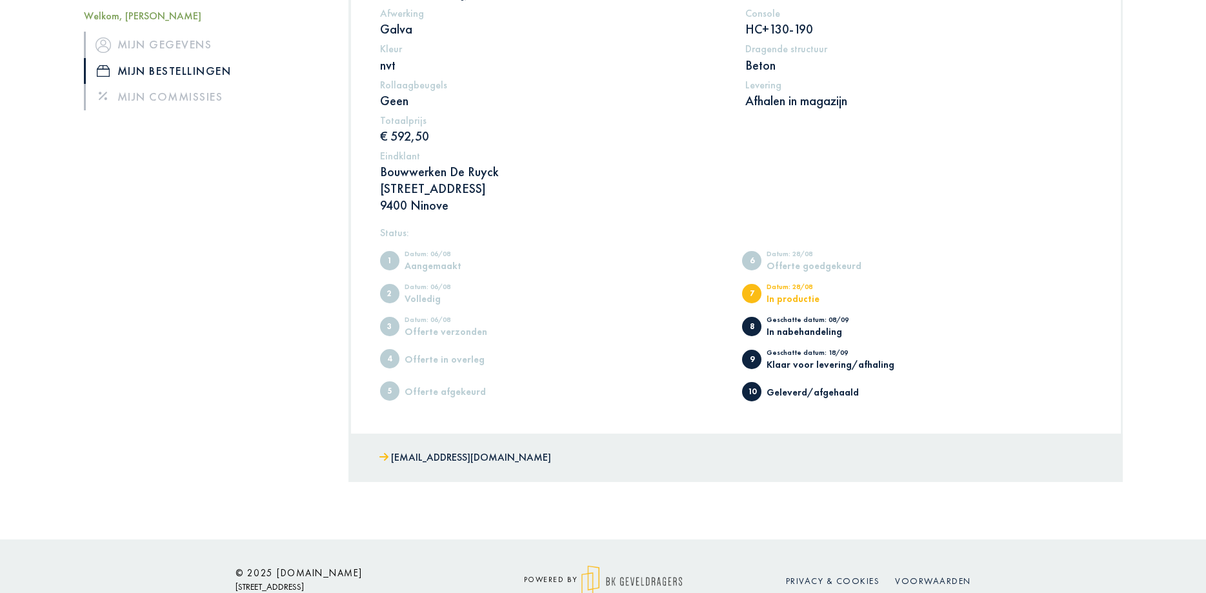 The image size is (1206, 593). What do you see at coordinates (752, 294) in the screenshot?
I see `span: In productie` at bounding box center [752, 294].